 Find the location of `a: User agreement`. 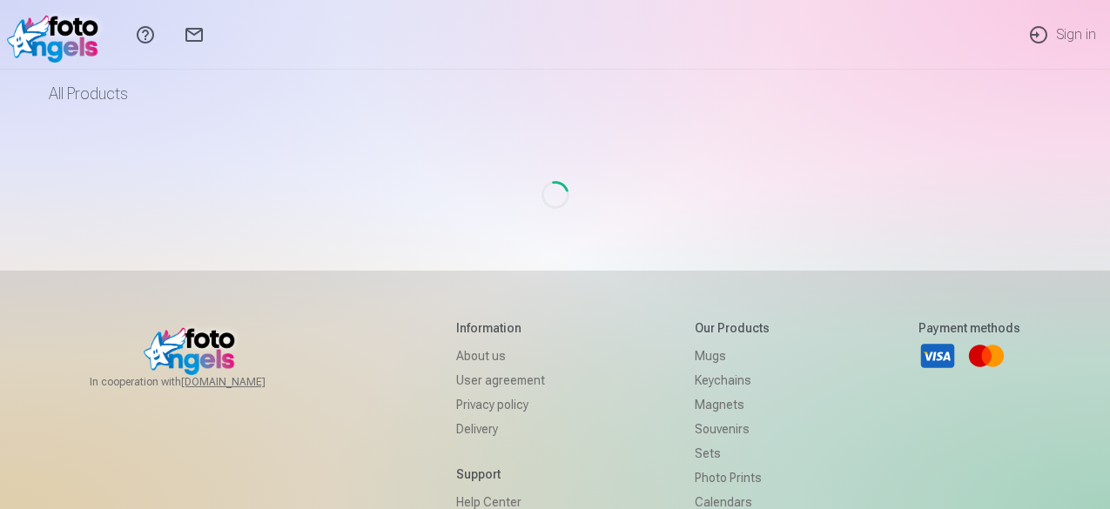

a: User agreement is located at coordinates (501, 380).